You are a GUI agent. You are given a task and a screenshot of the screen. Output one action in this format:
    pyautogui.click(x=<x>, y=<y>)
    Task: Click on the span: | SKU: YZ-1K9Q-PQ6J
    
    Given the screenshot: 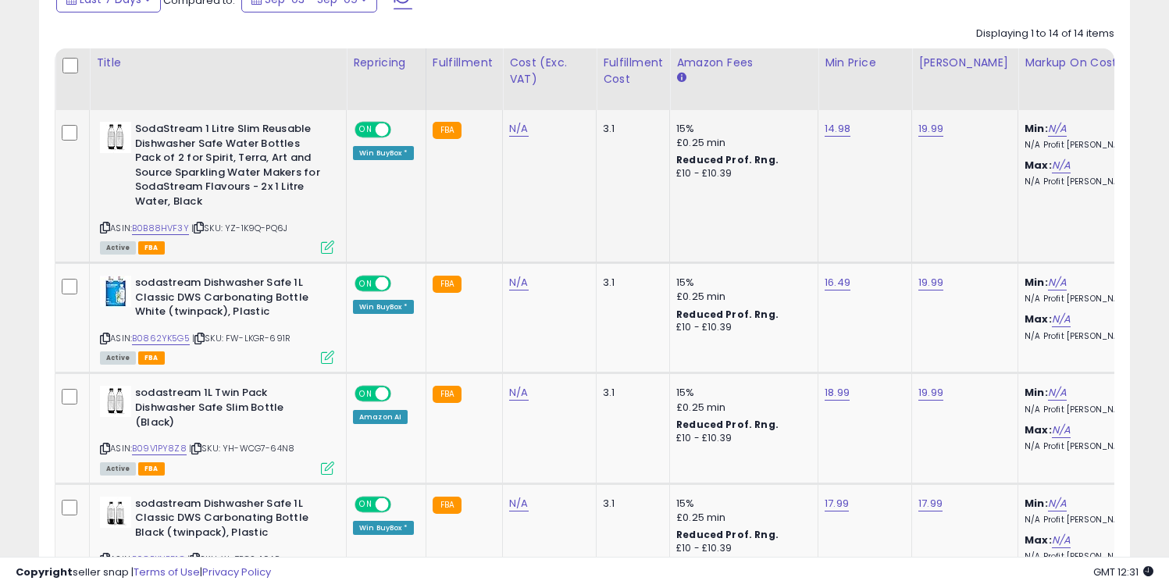 What is the action you would take?
    pyautogui.click(x=239, y=228)
    